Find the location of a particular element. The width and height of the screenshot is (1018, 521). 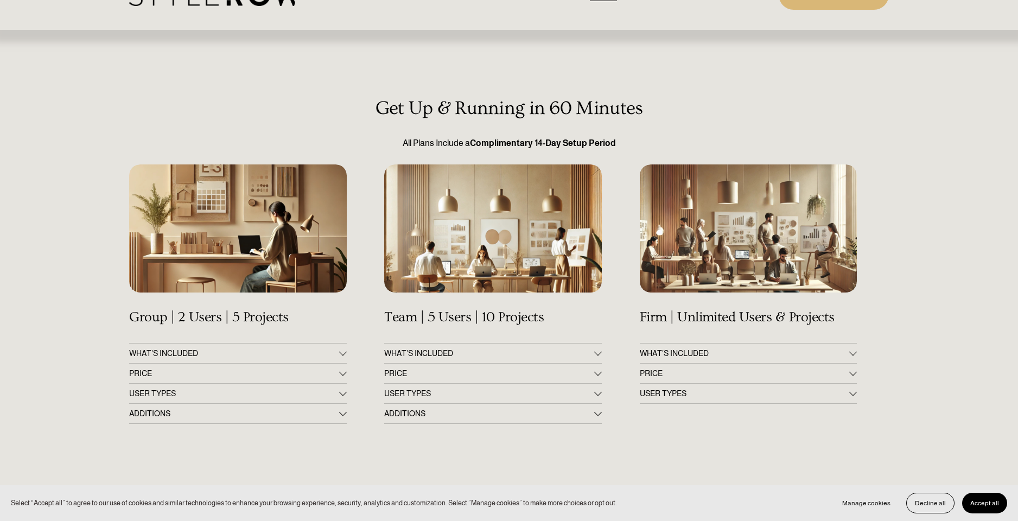

button: Decline all is located at coordinates (930, 503).